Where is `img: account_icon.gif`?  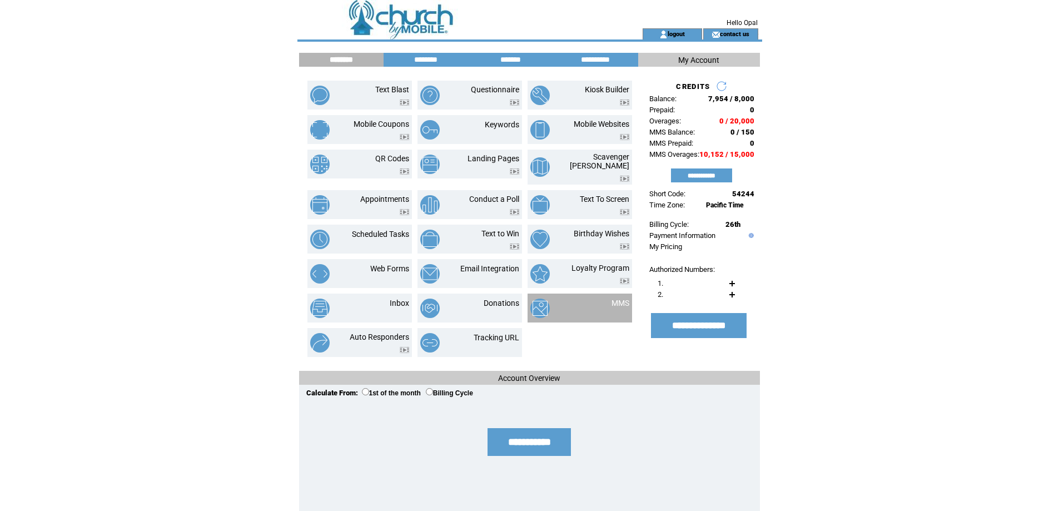 img: account_icon.gif is located at coordinates (663, 34).